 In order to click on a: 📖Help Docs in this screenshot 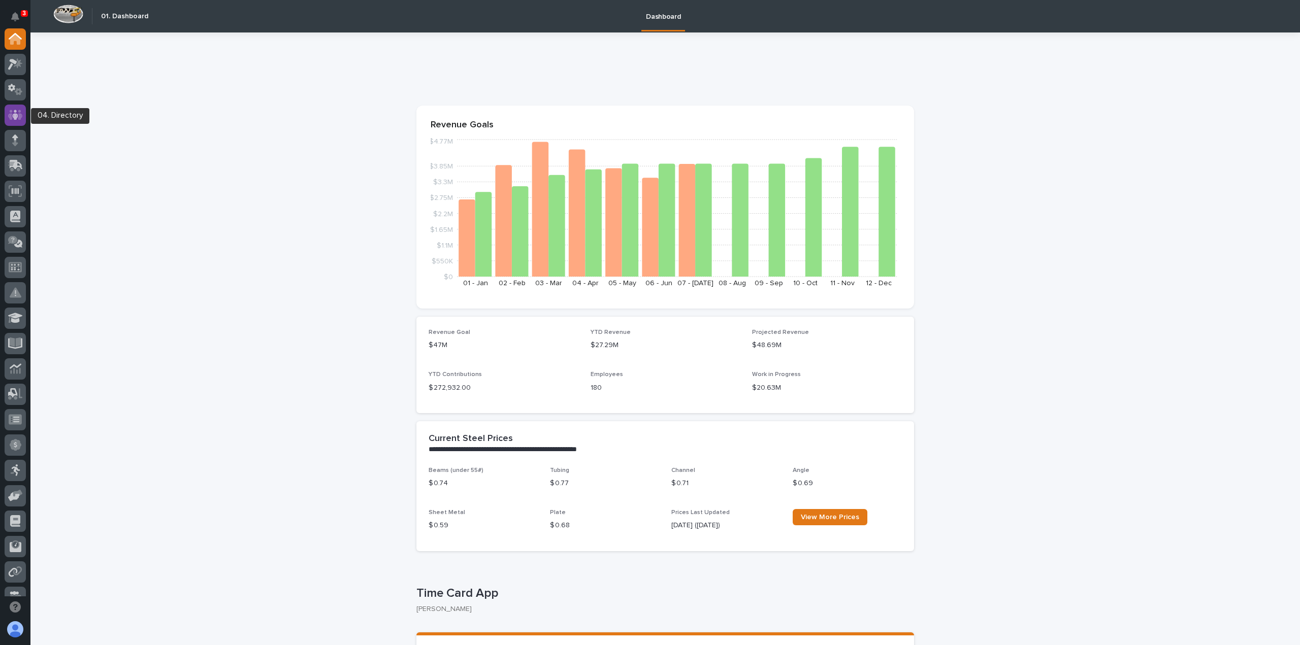, I will do `click(32, 168)`.